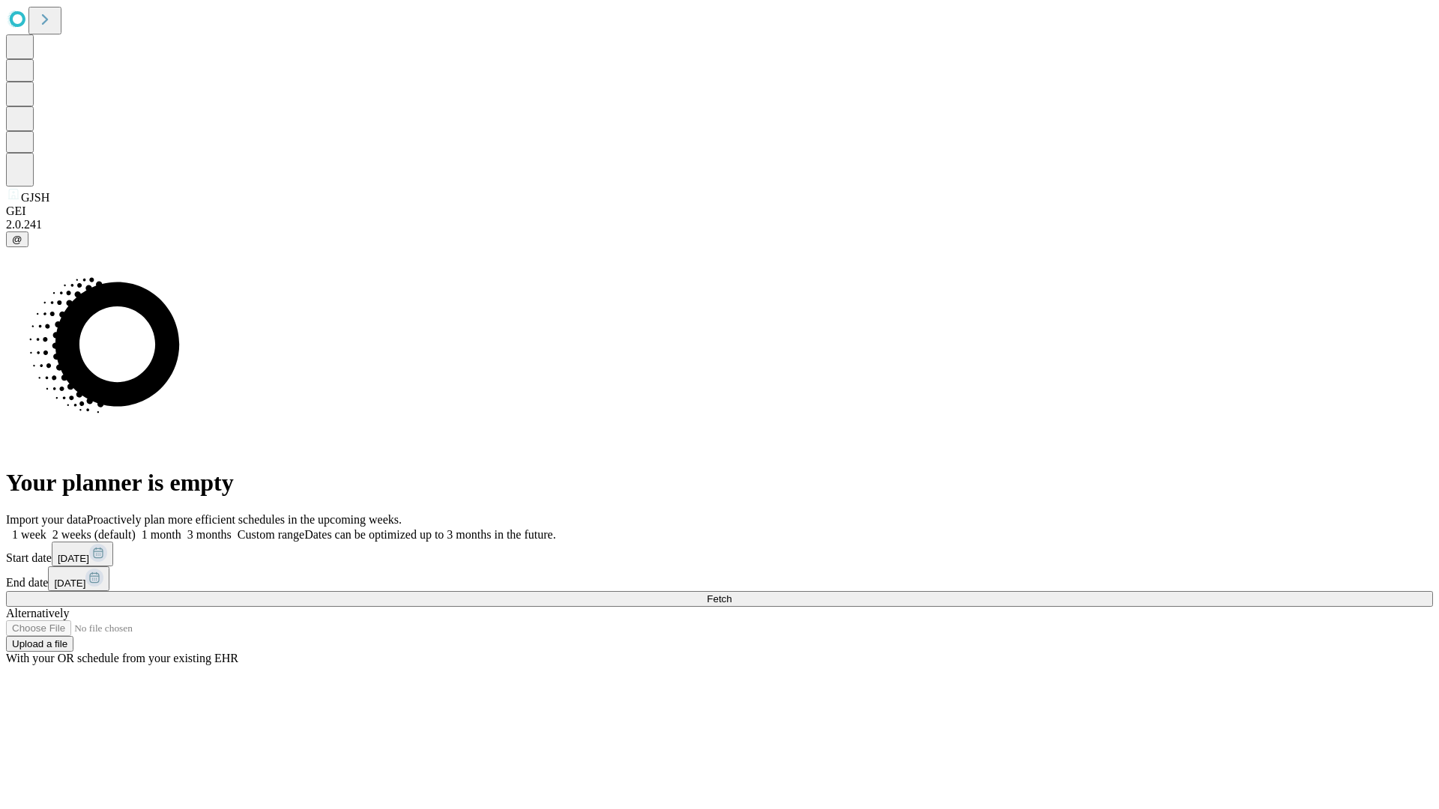  I want to click on span: Alternatively, so click(37, 613).